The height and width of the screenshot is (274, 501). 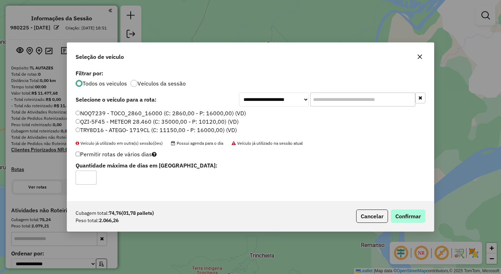 What do you see at coordinates (251, 73) in the screenshot?
I see `label: Filtrar por:` at bounding box center [251, 73].